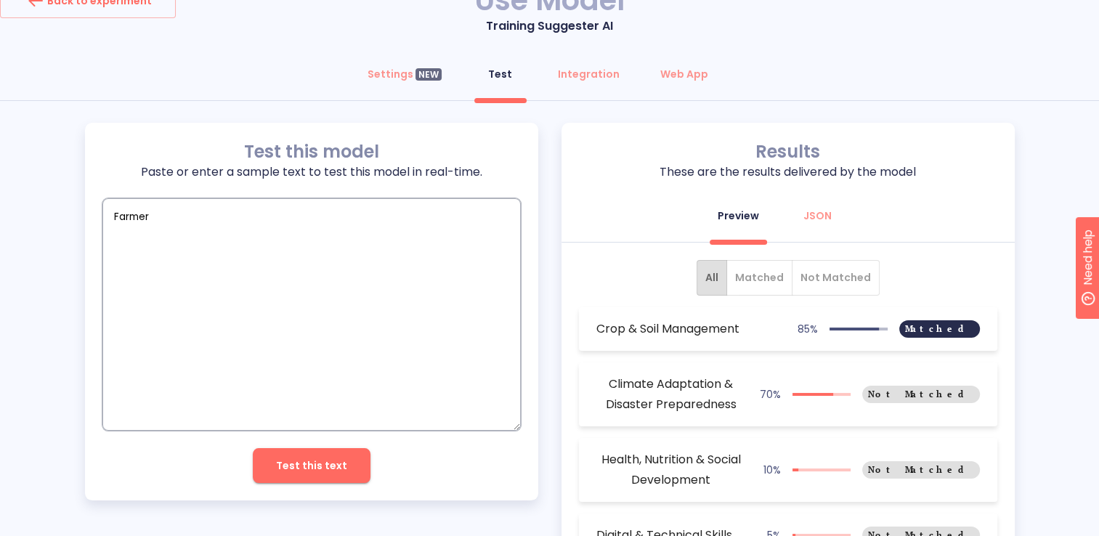  What do you see at coordinates (312, 315) in the screenshot?
I see `textarea: empty textarea` at bounding box center [312, 315].